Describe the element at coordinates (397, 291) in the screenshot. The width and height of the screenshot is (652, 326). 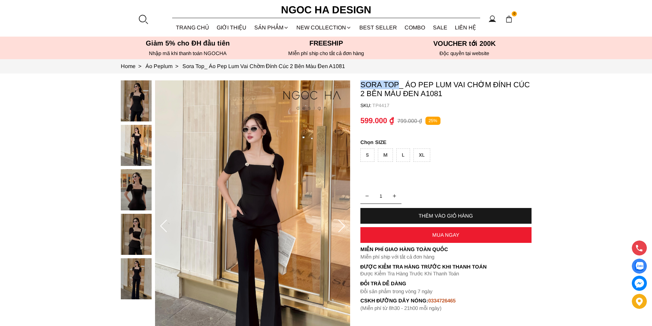
I see `font: Đổi sản phẩm trong vòng 7 ngày` at that location.